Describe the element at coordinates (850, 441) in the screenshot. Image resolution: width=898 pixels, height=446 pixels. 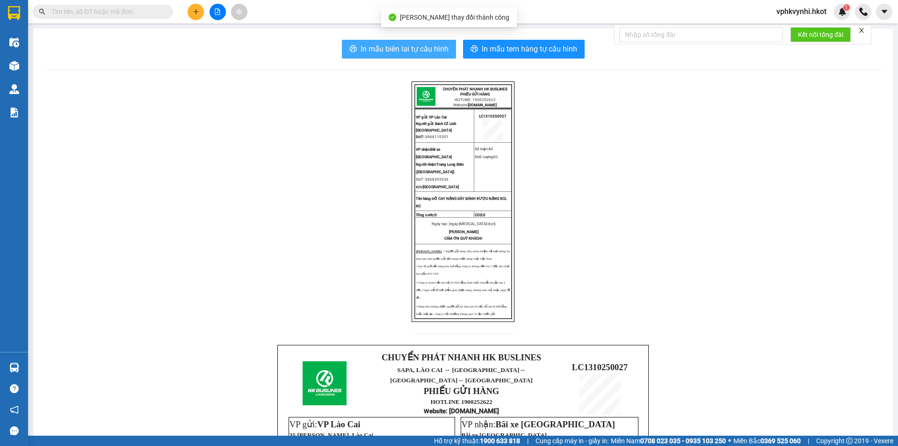
I see `span: copyright` at that location.